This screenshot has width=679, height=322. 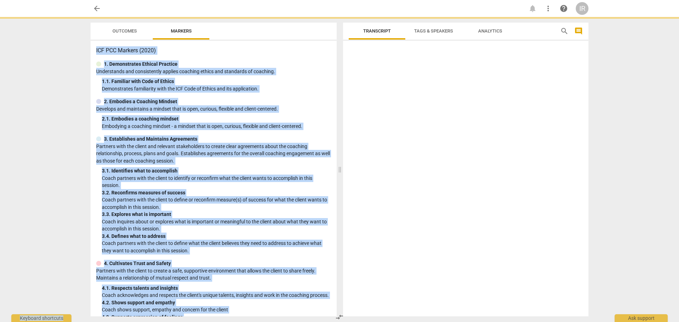 I want to click on button: IR, so click(x=582, y=8).